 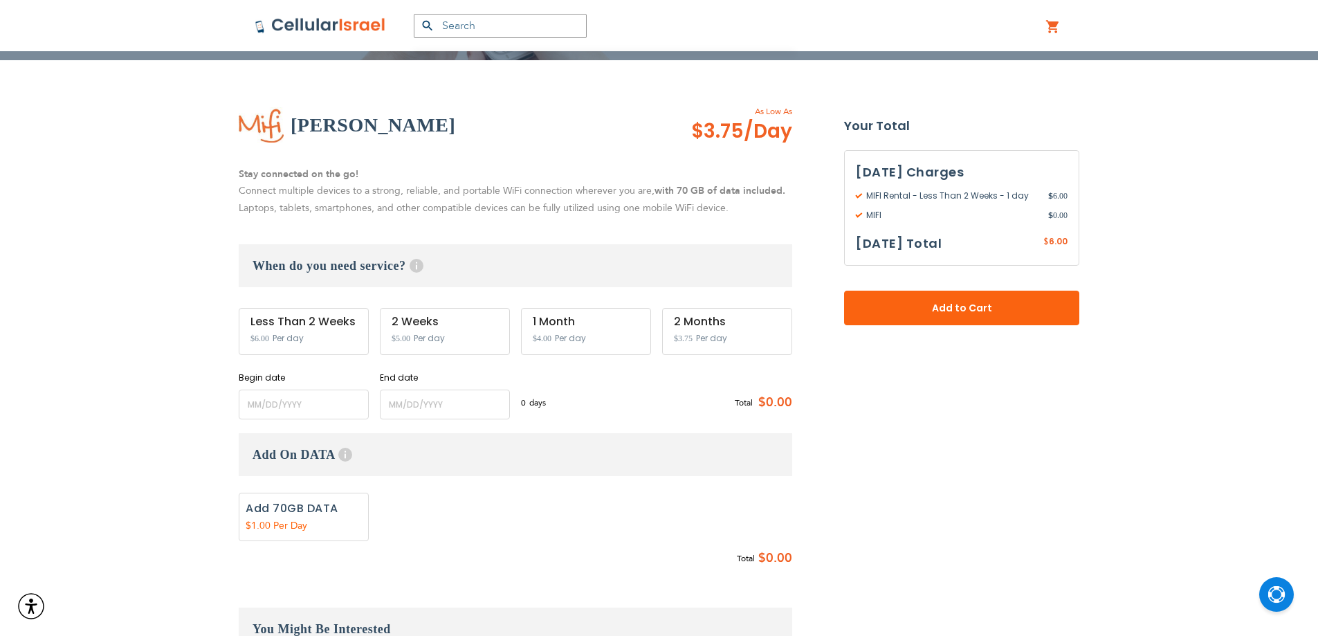 I want to click on span: $5.00, so click(x=400, y=338).